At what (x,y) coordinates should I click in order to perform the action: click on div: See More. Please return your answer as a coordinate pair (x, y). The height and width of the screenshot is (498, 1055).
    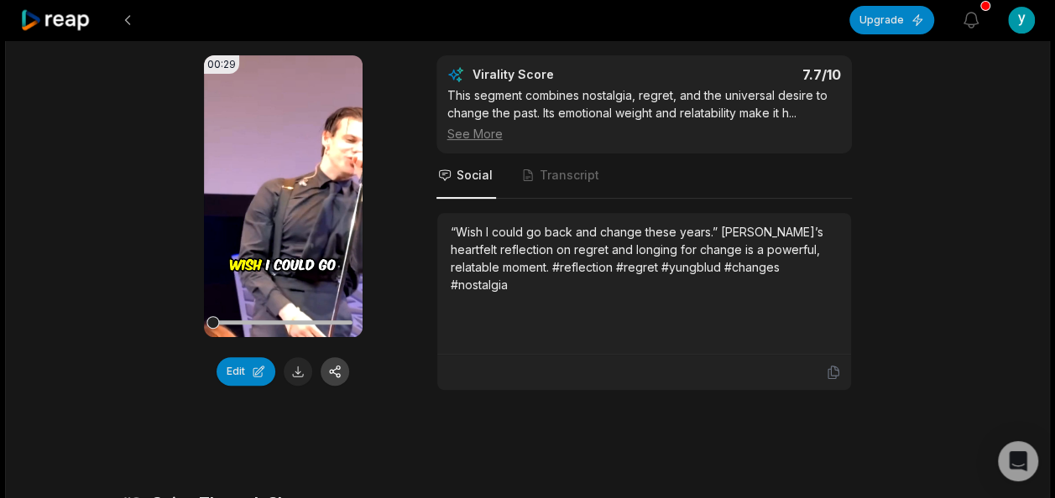
    Looking at the image, I should click on (644, 133).